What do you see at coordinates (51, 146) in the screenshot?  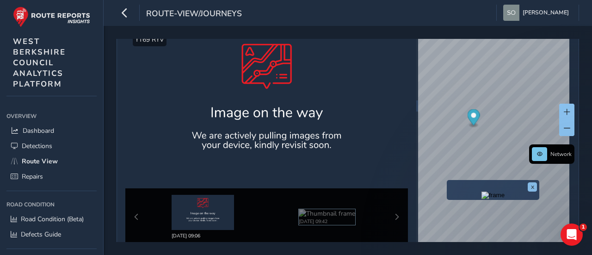 I see `a: Detections` at bounding box center [51, 146].